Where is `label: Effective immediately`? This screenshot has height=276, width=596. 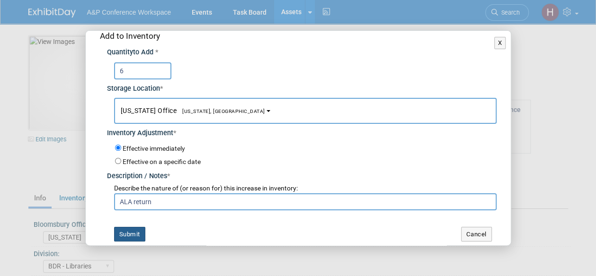
label: Effective immediately is located at coordinates (154, 149).